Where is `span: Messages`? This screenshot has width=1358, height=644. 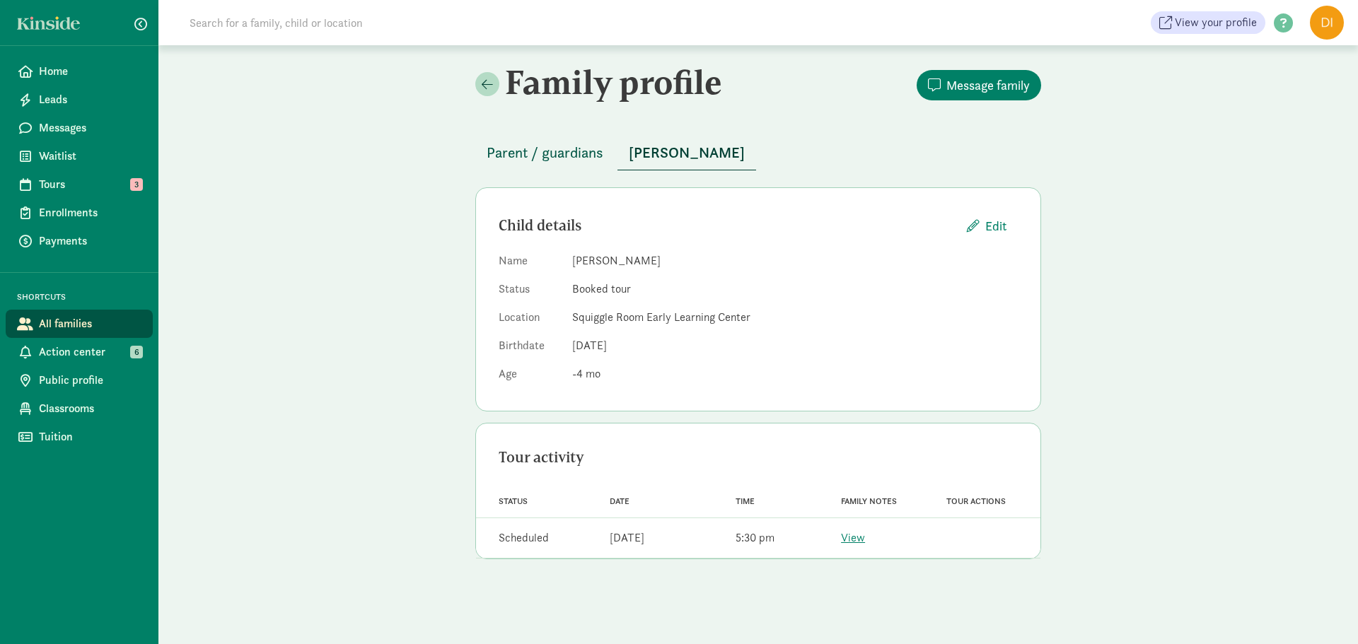
span: Messages is located at coordinates (90, 128).